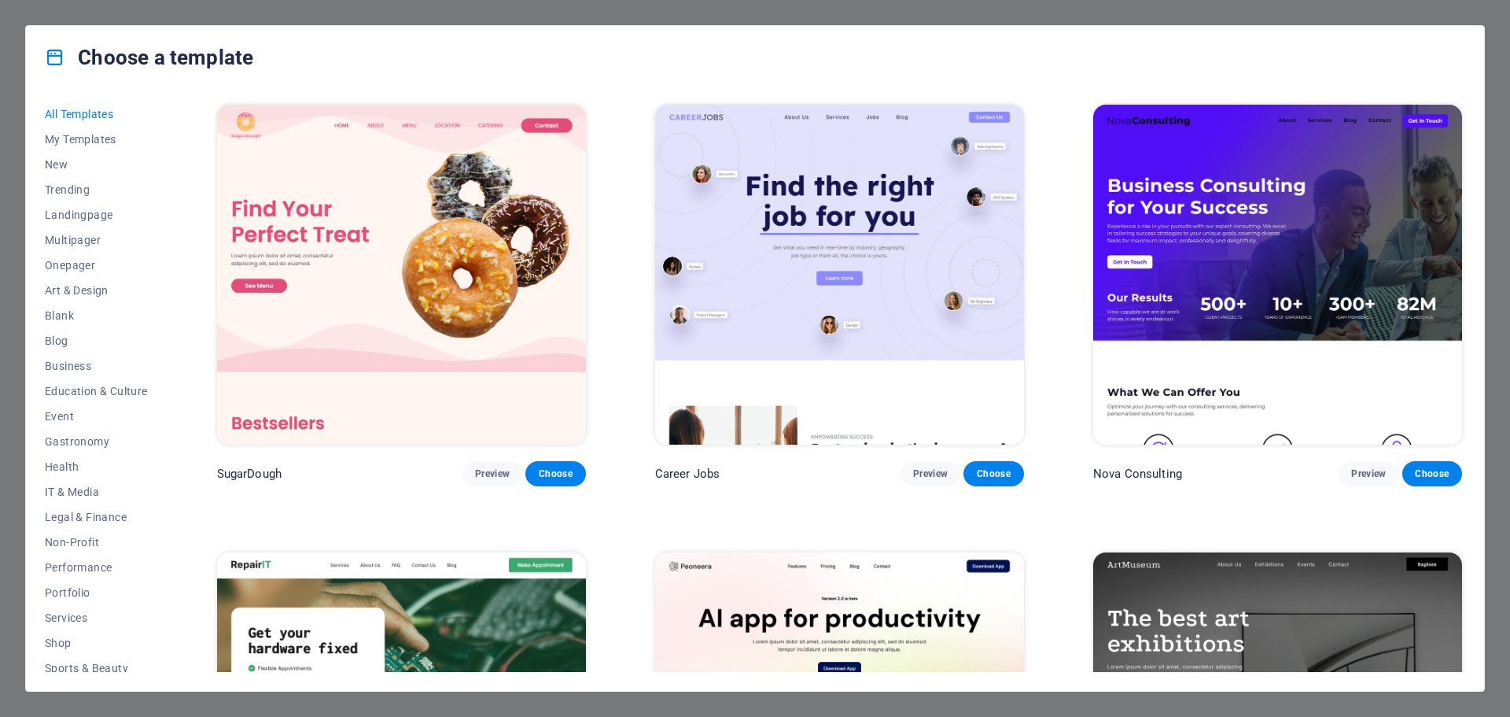  Describe the element at coordinates (96, 618) in the screenshot. I see `span: Services` at that location.